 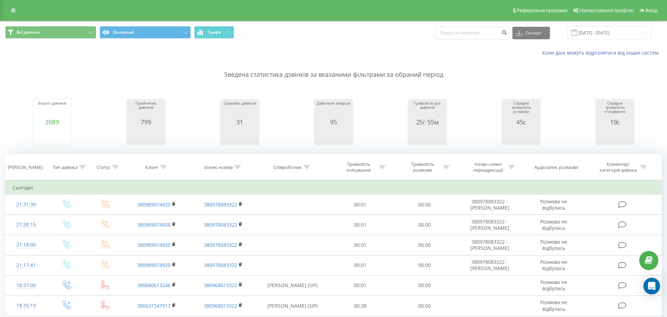 What do you see at coordinates (360, 305) in the screenshot?
I see `td: 00:38` at bounding box center [360, 305].